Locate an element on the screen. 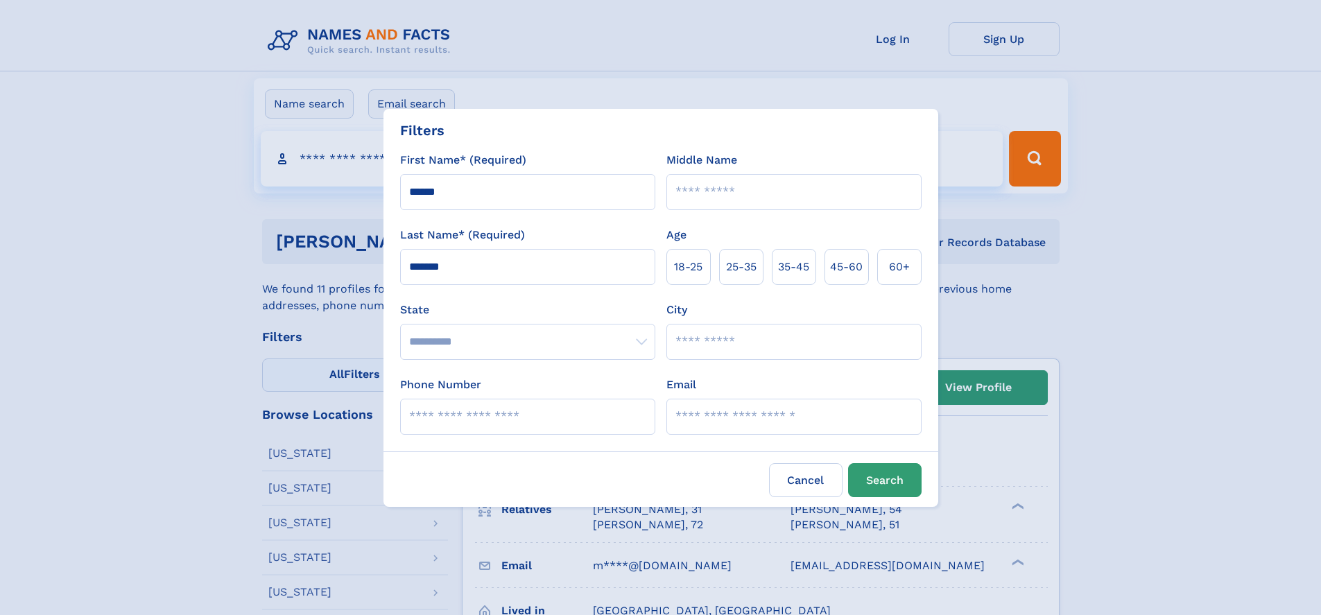 This screenshot has height=615, width=1321. span: 18‑25 is located at coordinates (688, 267).